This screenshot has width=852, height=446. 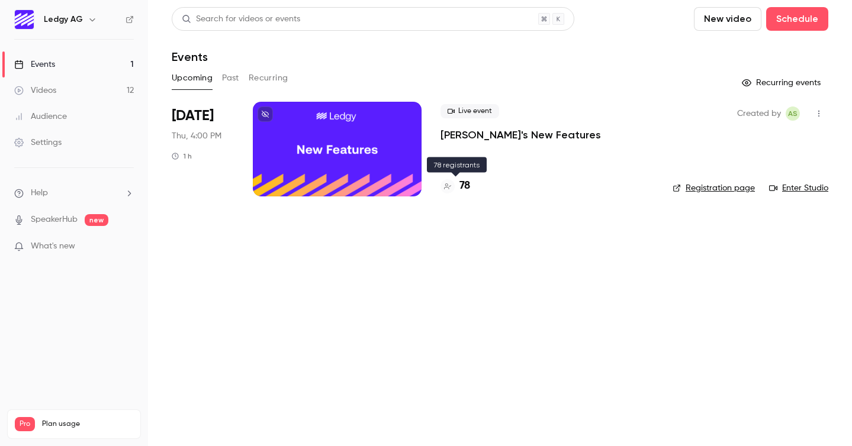 I want to click on a: SpeakerHub, so click(x=54, y=220).